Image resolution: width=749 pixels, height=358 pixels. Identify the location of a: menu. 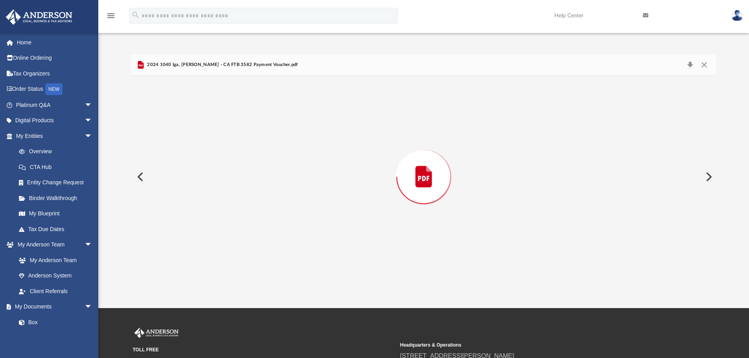
(111, 18).